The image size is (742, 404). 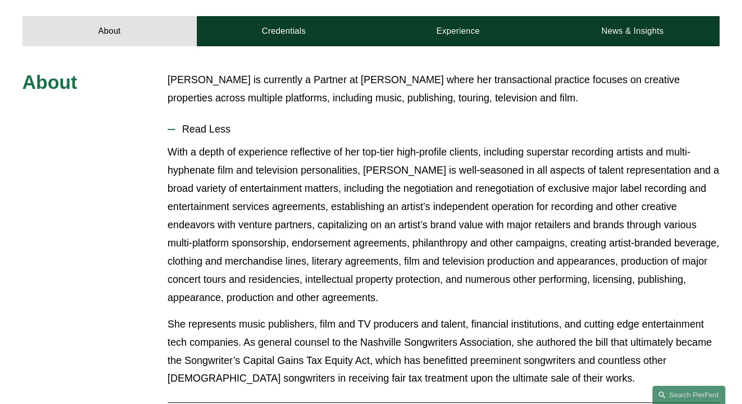 What do you see at coordinates (444, 225) in the screenshot?
I see `p: With a depth of experience reflective of her top-tier high-profile clients, including superstar r...` at bounding box center [444, 225].